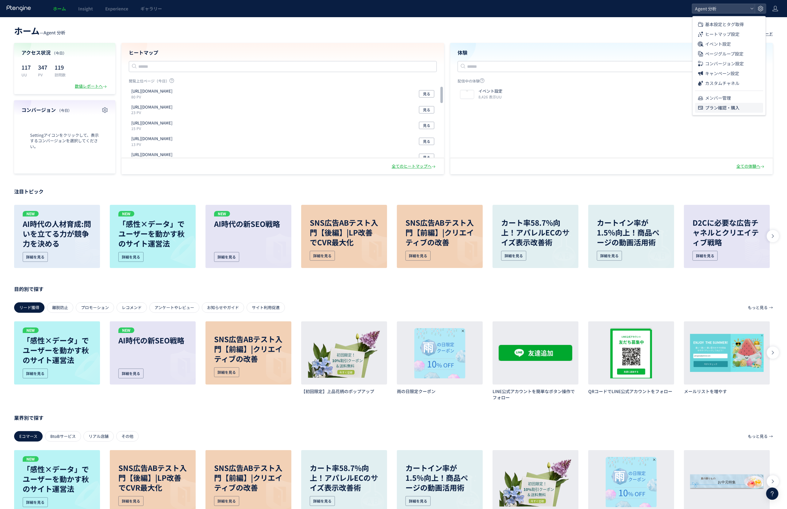 The image size is (787, 509). Describe the element at coordinates (393, 418) in the screenshot. I see `p: 業界別で探す` at that location.